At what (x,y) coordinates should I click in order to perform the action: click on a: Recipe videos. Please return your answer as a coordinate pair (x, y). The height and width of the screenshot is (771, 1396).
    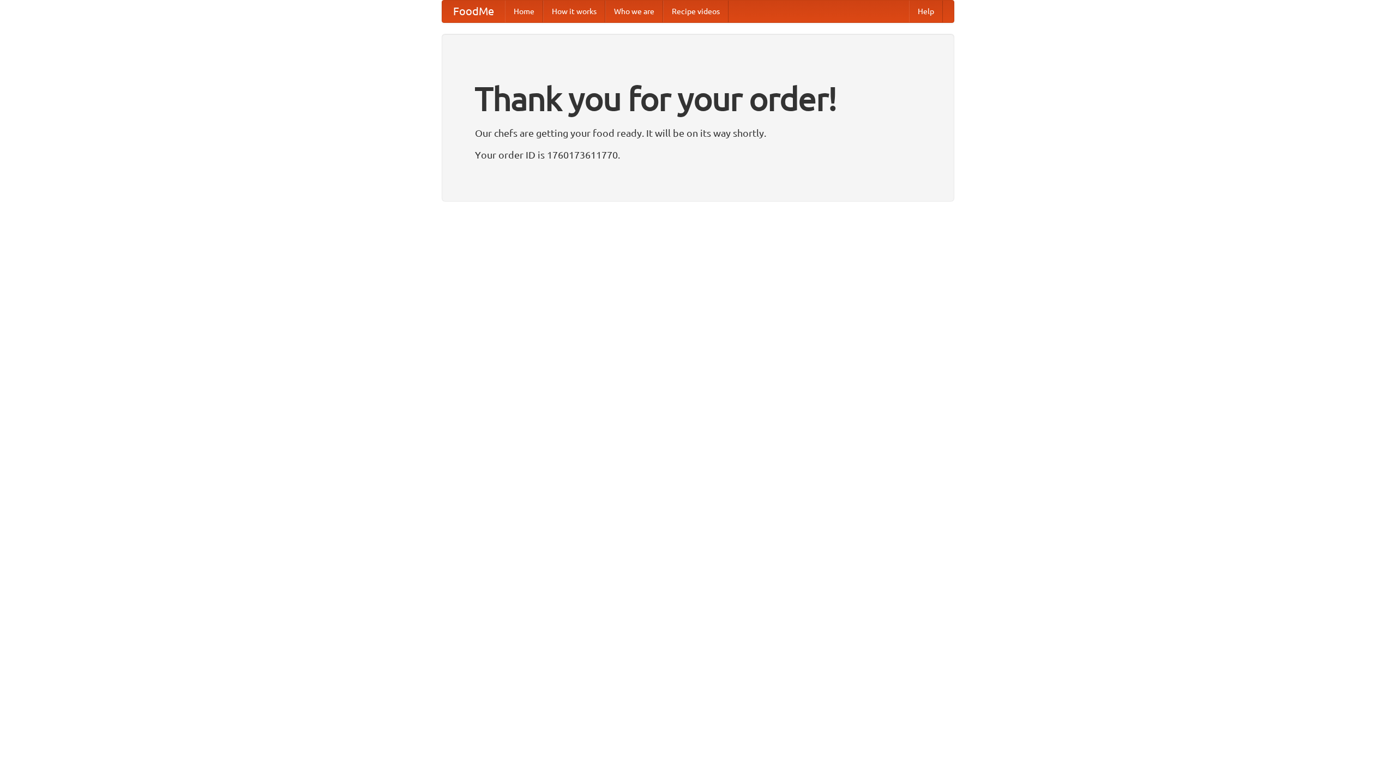
    Looking at the image, I should click on (696, 11).